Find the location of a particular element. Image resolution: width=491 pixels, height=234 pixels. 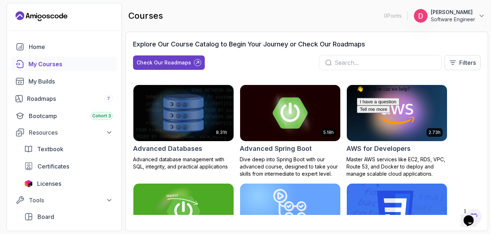

img: jetbrains icon is located at coordinates (28, 184).